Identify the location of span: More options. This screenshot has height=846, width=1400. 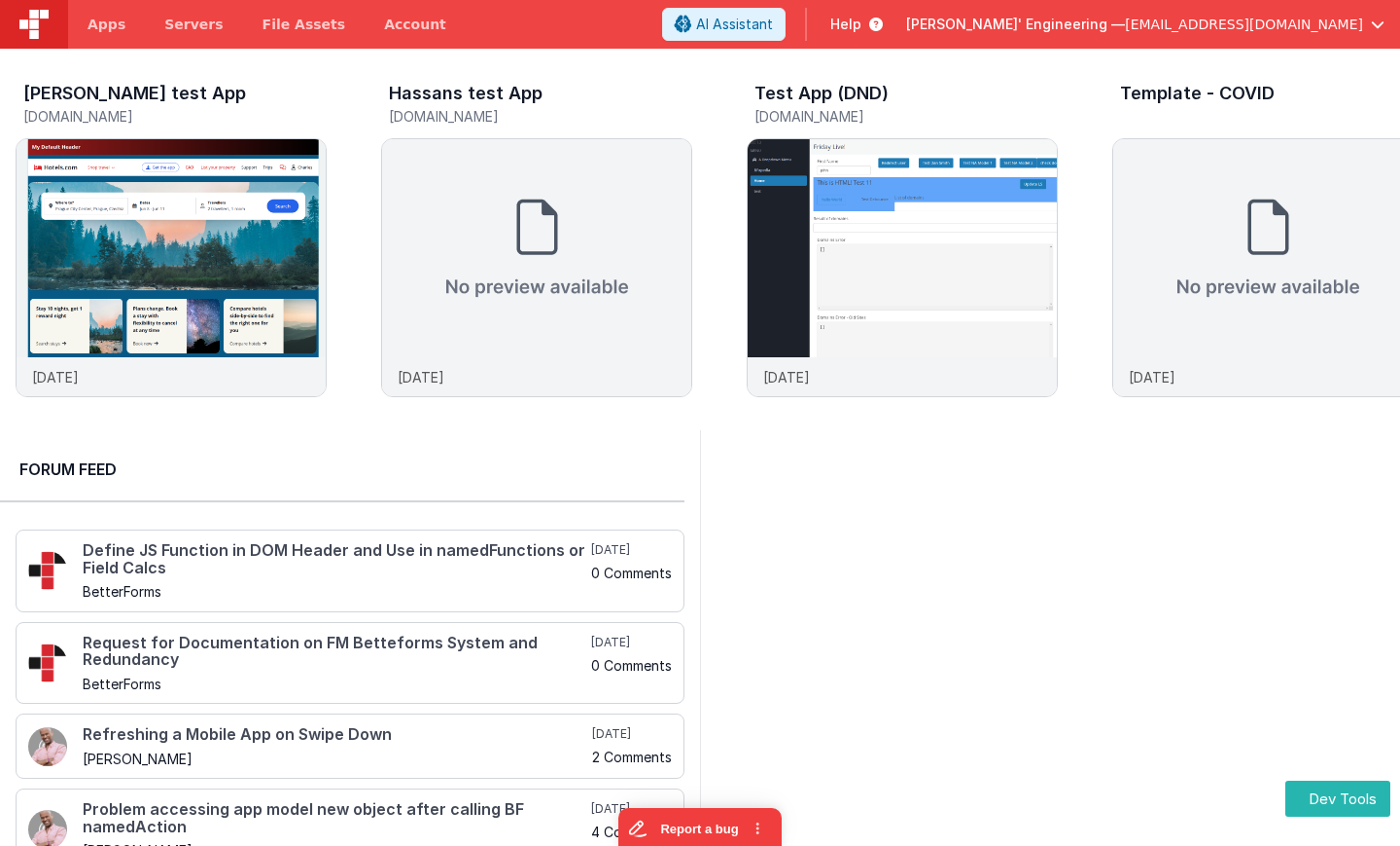
(139, 21).